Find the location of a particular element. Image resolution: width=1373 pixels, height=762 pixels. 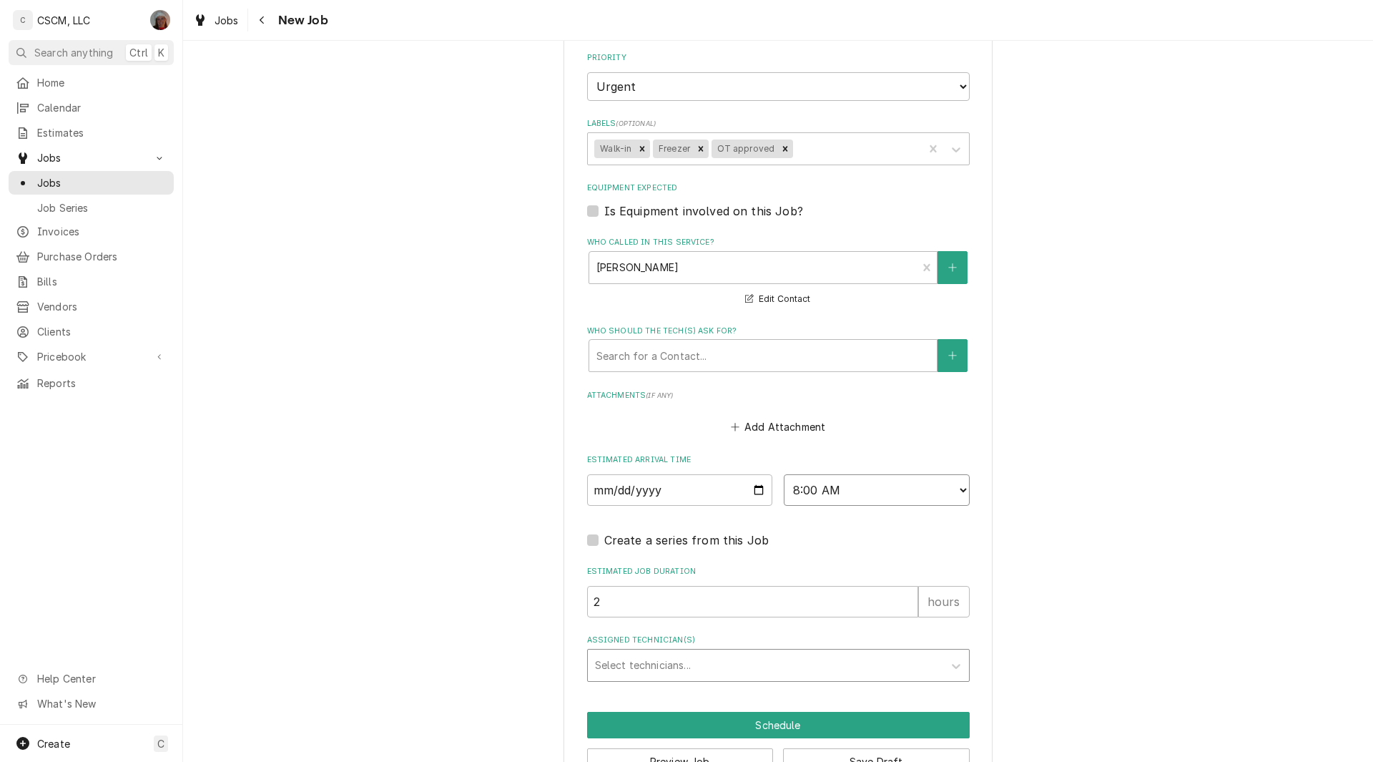

button: Add Attachment is located at coordinates (778, 427).